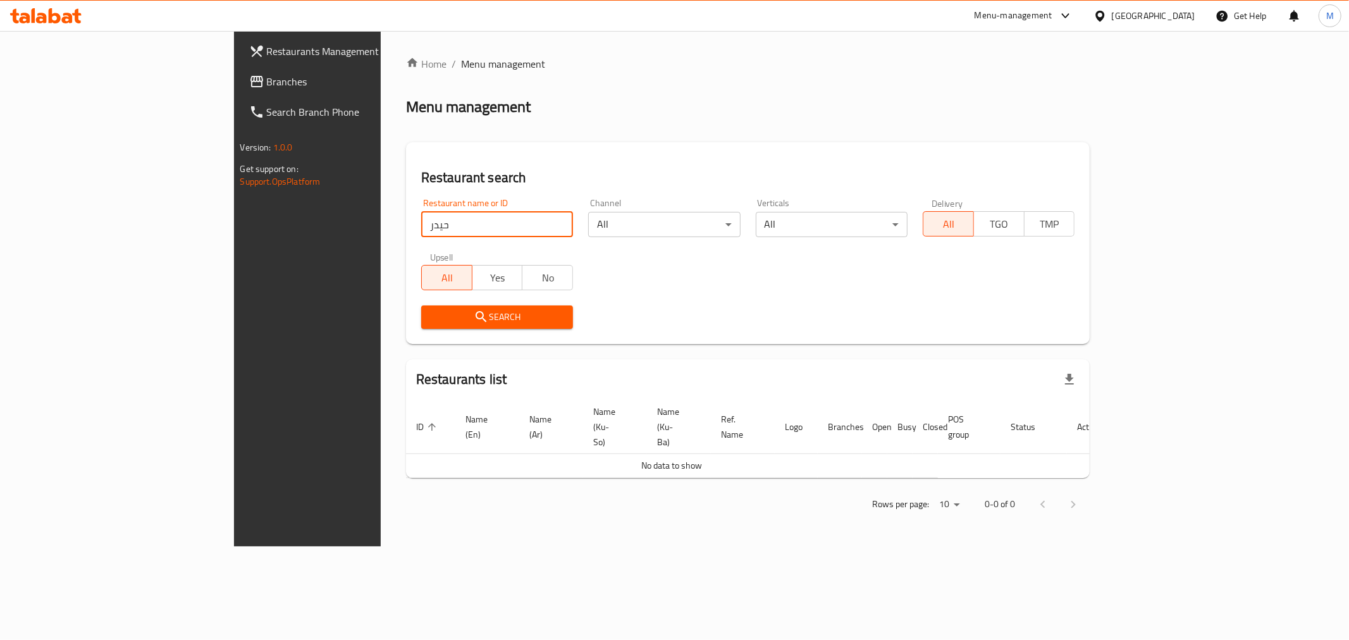 The height and width of the screenshot is (640, 1349). Describe the element at coordinates (671, 465) in the screenshot. I see `span: No data to show` at that location.